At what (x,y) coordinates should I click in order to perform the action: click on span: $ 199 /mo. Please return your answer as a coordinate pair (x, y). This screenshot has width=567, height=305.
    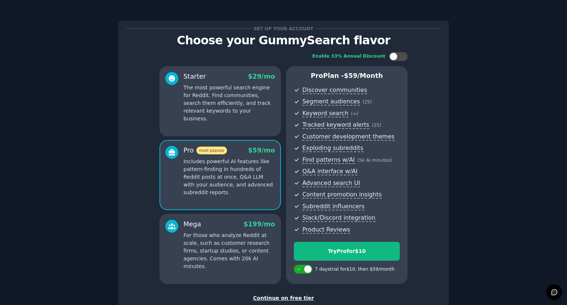
    Looking at the image, I should click on (259, 224).